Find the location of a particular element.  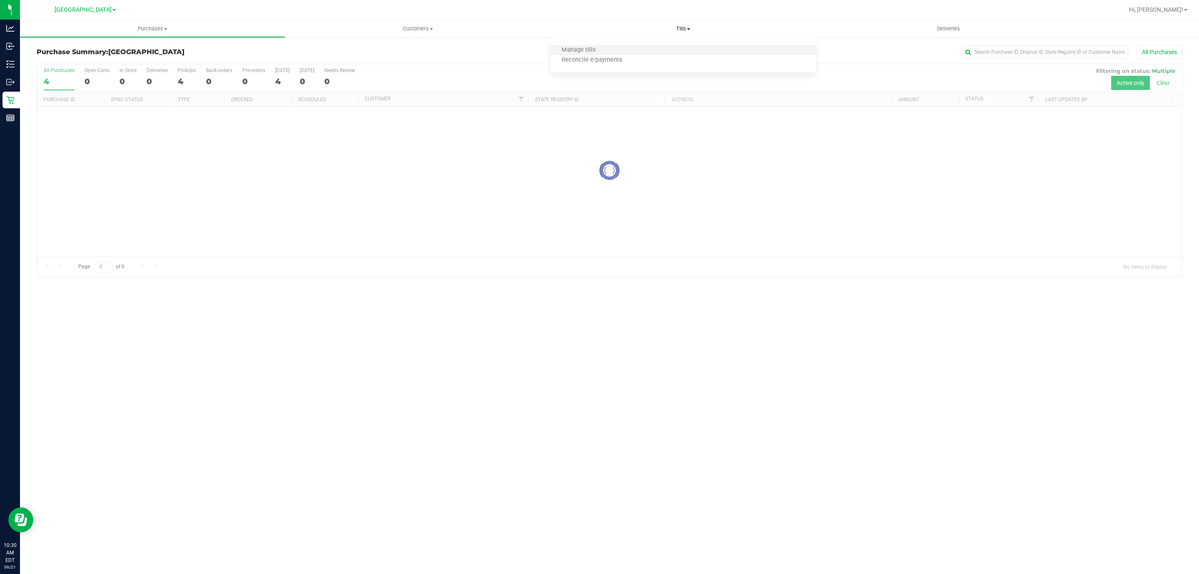

span: Manage tills is located at coordinates (578, 50).